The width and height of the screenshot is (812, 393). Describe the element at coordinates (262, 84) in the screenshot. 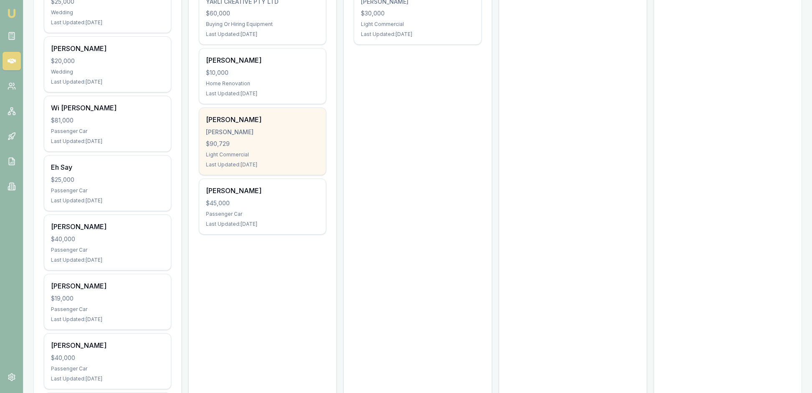

I see `div: Home Renovation` at that location.